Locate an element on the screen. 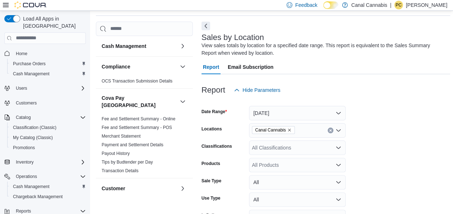  h3: Customer is located at coordinates (113, 189).